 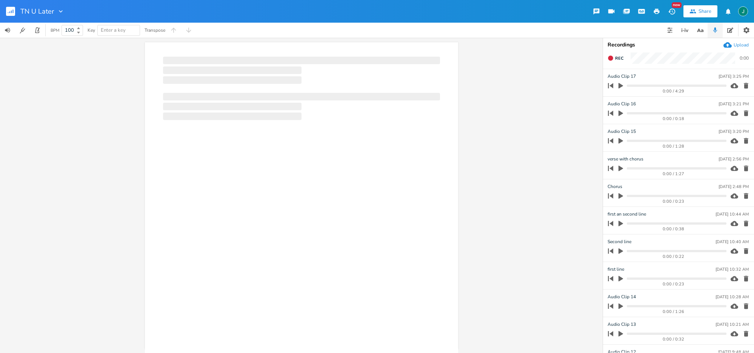 I want to click on span: first line, so click(x=616, y=269).